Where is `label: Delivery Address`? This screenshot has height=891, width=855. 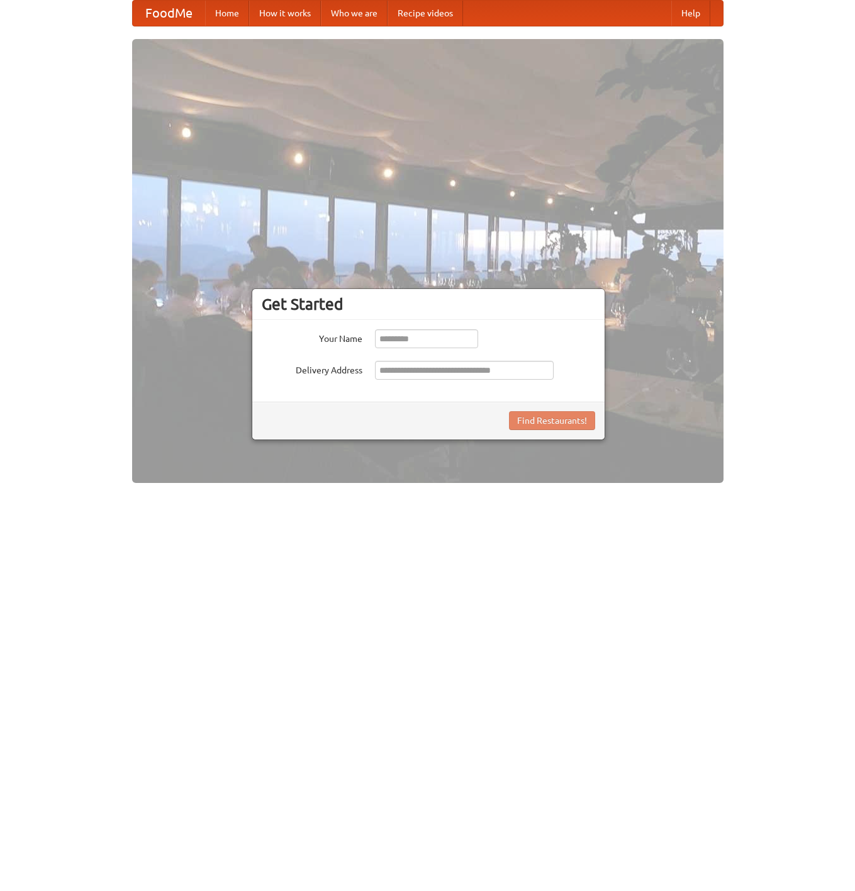
label: Delivery Address is located at coordinates (312, 368).